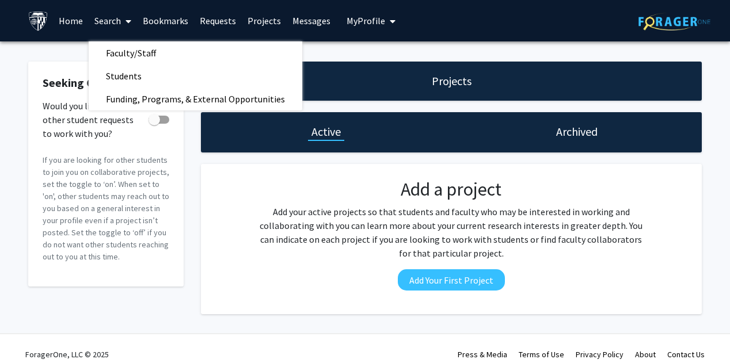 Image resolution: width=730 pixels, height=363 pixels. Describe the element at coordinates (131, 53) in the screenshot. I see `span: Faculty/Staff` at that location.